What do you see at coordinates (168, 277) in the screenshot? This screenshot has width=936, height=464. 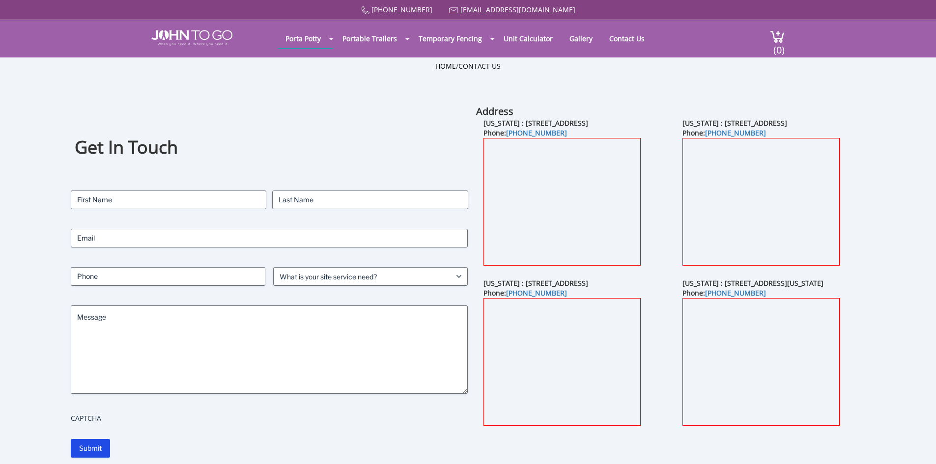 I see `input: Phone` at bounding box center [168, 277].